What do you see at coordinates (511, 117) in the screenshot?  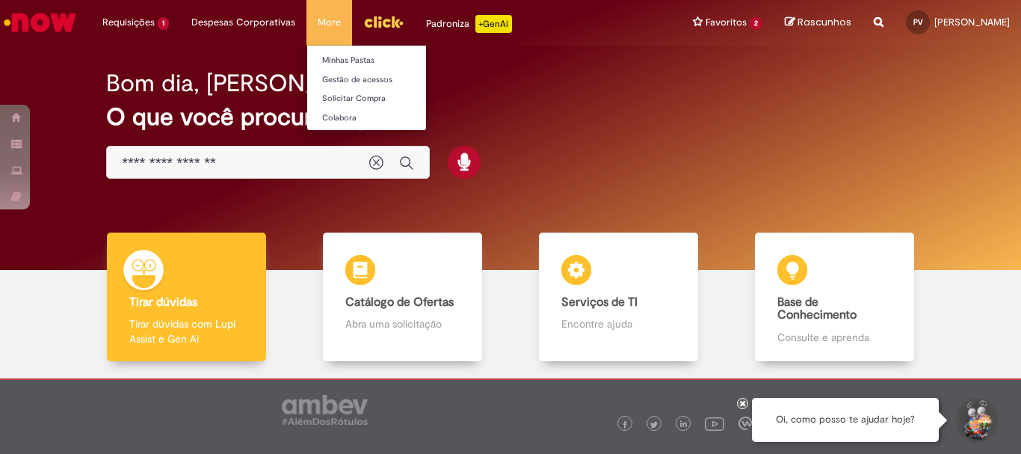 I see `h2: O que você procura hoje?` at bounding box center [511, 117].